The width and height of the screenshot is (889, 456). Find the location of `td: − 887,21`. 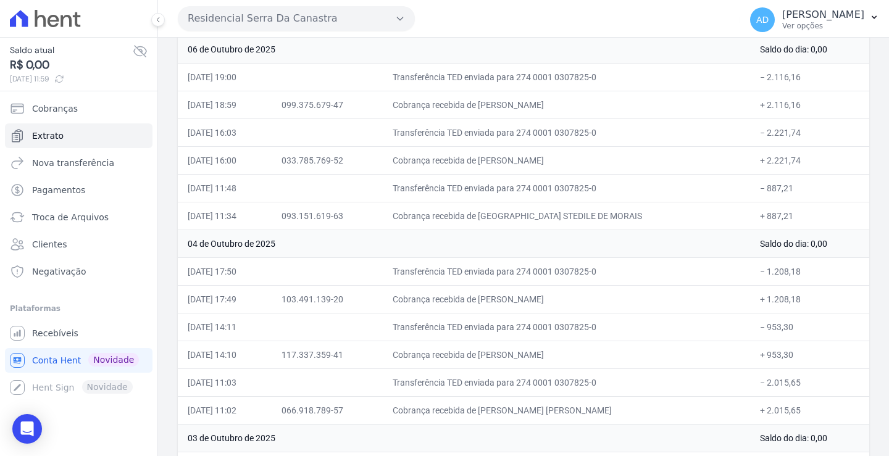

td: − 887,21 is located at coordinates (809, 188).